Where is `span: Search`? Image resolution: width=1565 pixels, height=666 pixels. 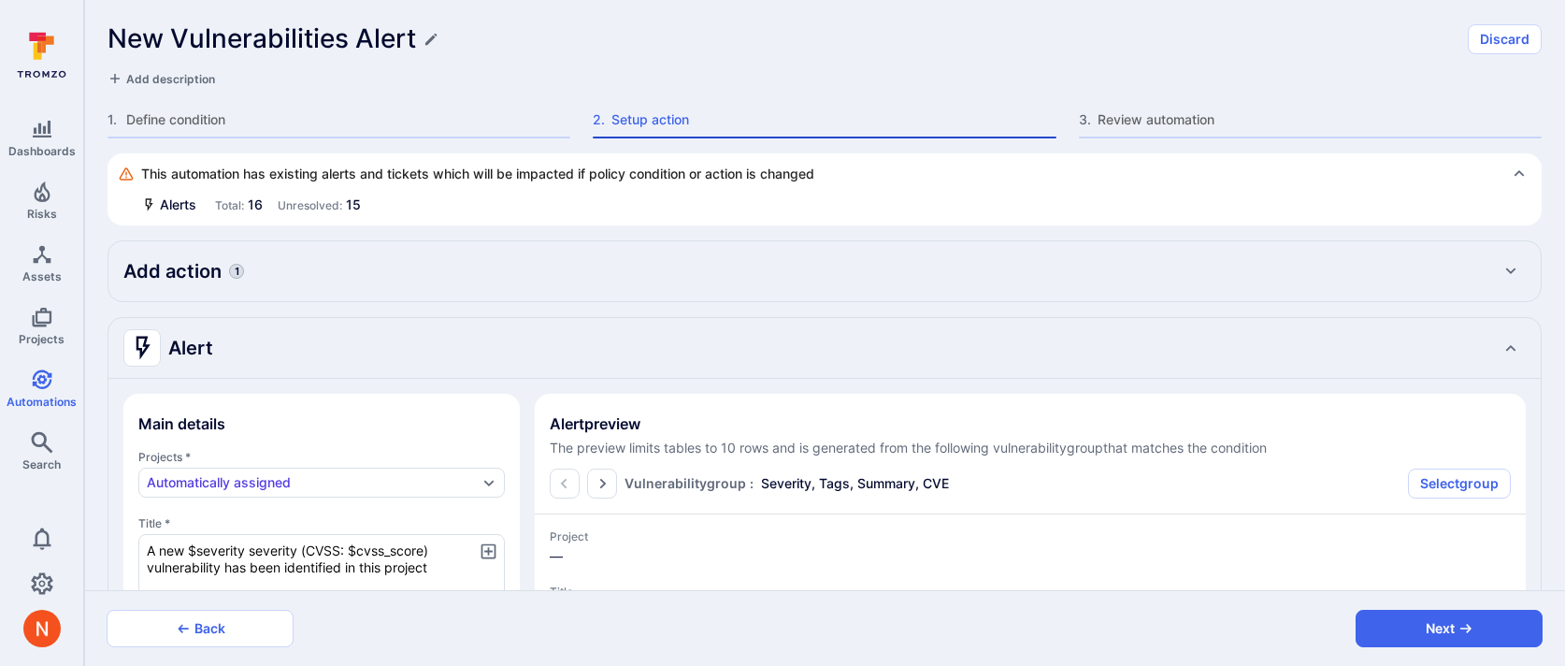 span: Search is located at coordinates (41, 464).